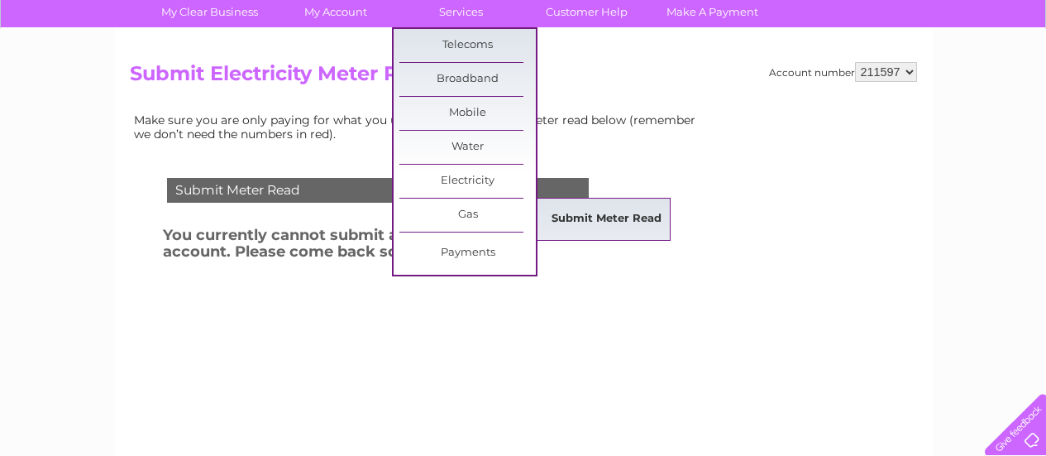  Describe the element at coordinates (914, 76) in the screenshot. I see `a: Blog` at that location.